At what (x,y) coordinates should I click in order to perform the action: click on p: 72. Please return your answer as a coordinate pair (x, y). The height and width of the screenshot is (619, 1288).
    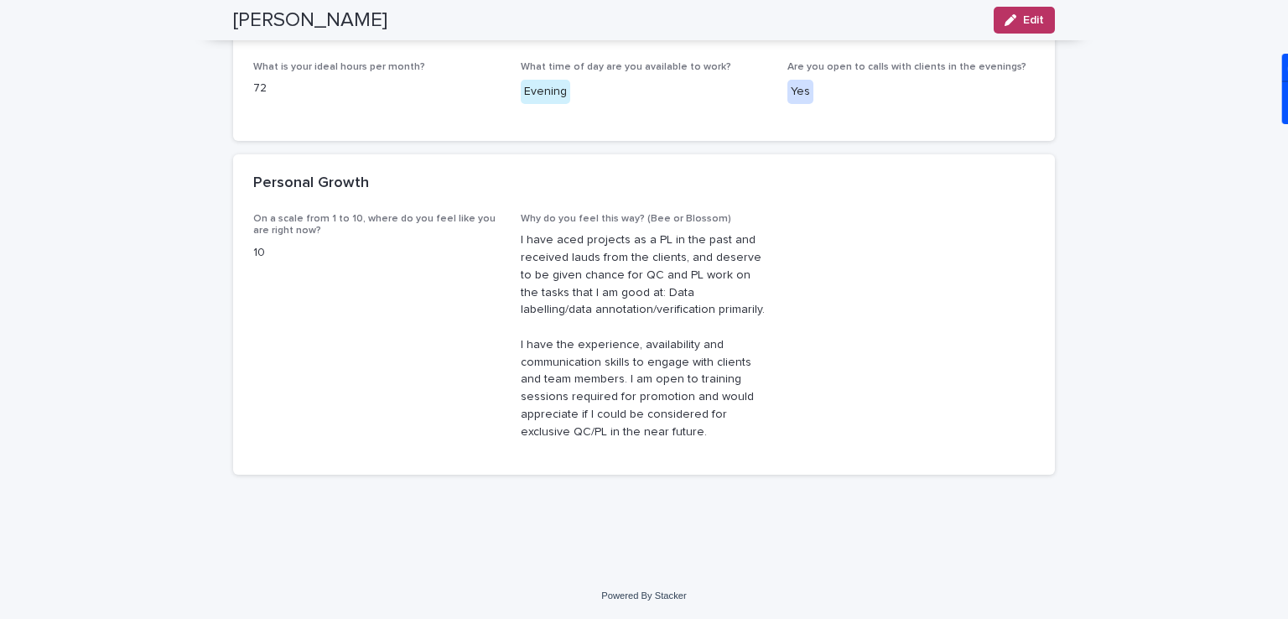
    Looking at the image, I should click on (376, 88).